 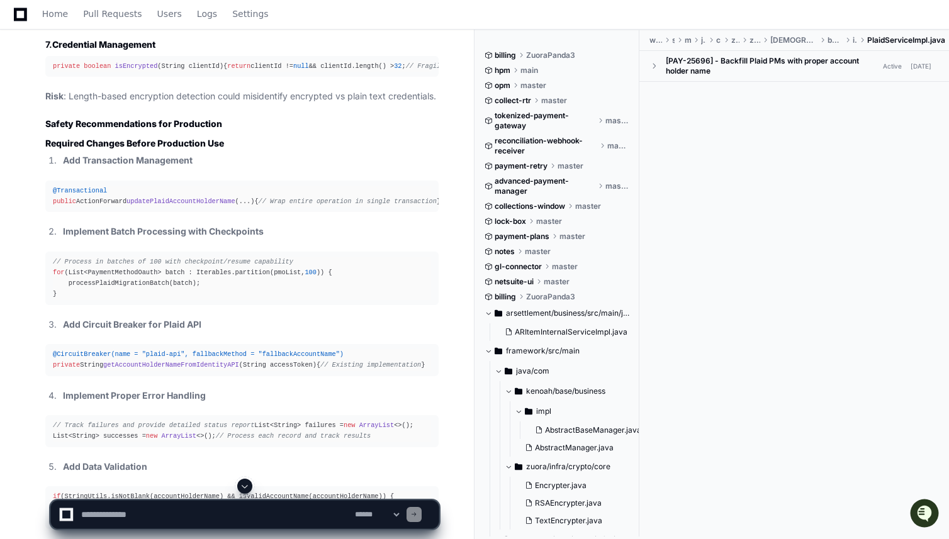 What do you see at coordinates (198, 354) in the screenshot?
I see `span: @CircuitBreaker(name = "plaid-api", fallbackMethod = "fallbackAccountName")` at bounding box center [198, 354].